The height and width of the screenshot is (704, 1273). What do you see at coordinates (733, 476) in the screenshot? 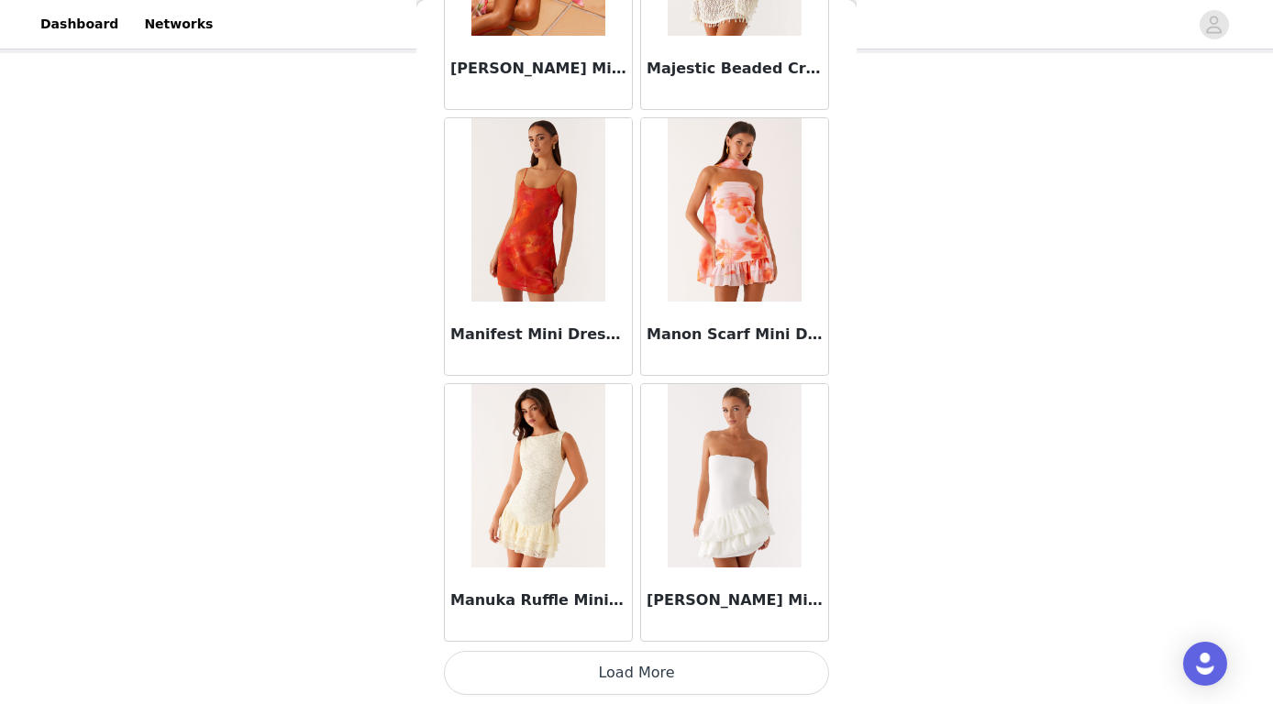
I see `img: Marie Mini Dress - White` at bounding box center [733, 476].